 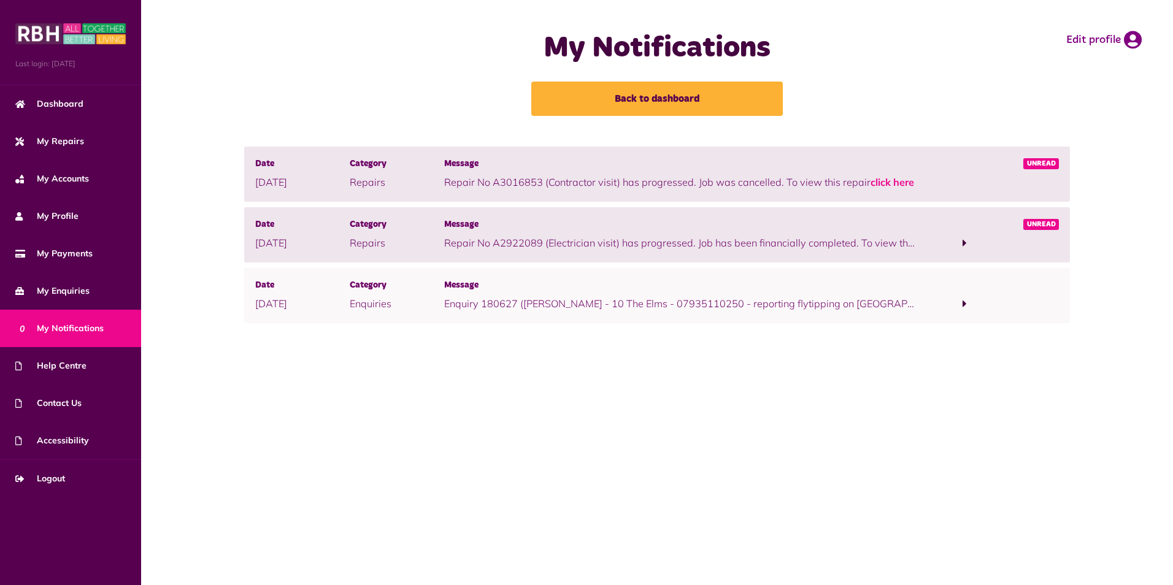 I want to click on span: Logout, so click(x=40, y=478).